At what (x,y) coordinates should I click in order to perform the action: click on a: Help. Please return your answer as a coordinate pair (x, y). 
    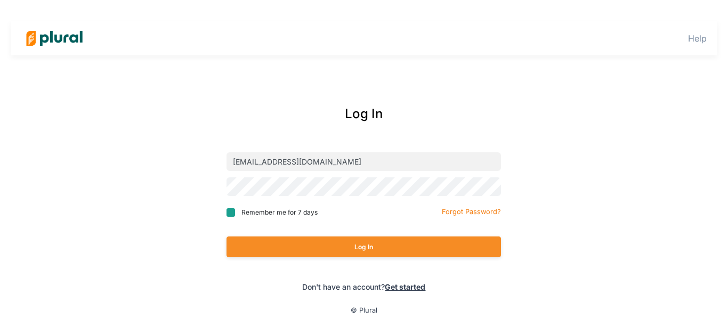
    Looking at the image, I should click on (697, 38).